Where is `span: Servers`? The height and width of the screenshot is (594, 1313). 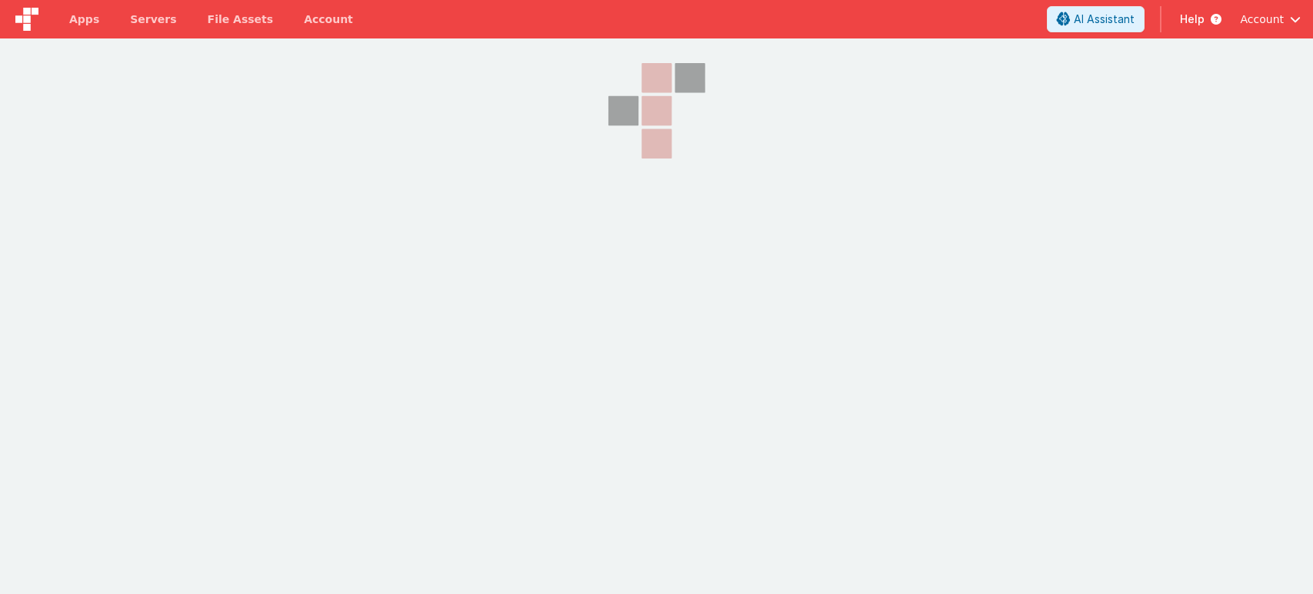
span: Servers is located at coordinates (153, 19).